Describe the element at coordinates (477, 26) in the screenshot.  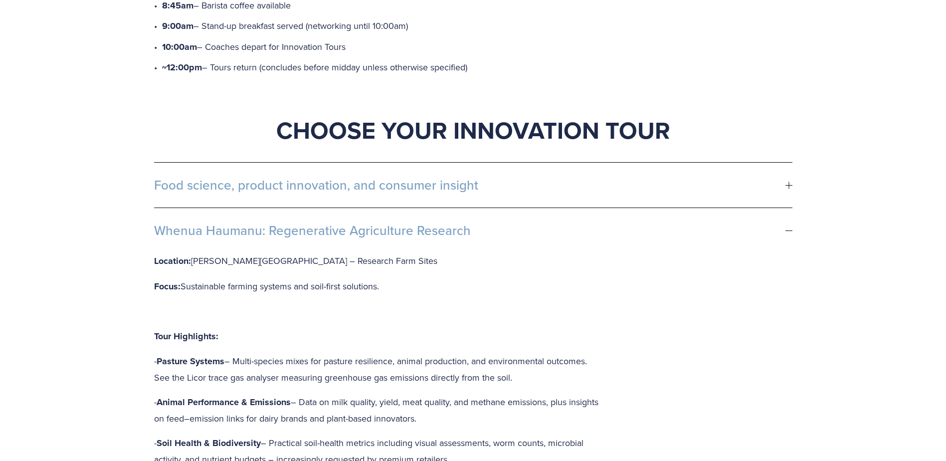
I see `p: – Stand-up breakfast served (networking until 10:00am)` at that location.